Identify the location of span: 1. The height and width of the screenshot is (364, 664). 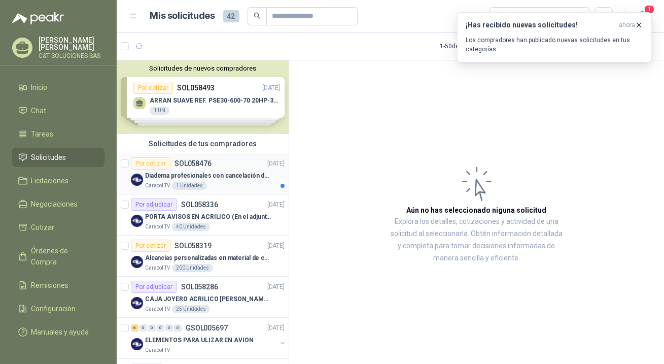
(649, 9).